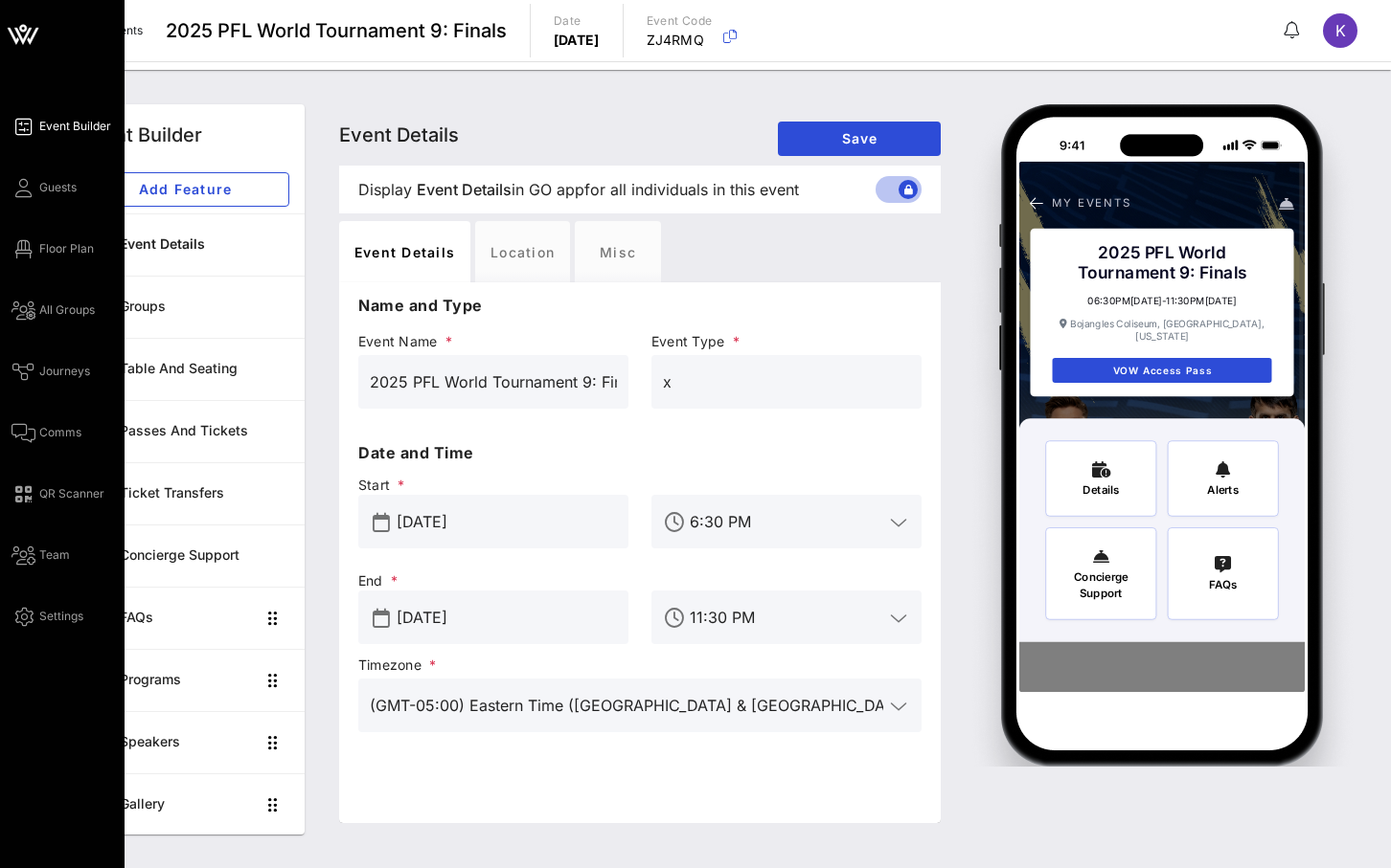  Describe the element at coordinates (185, 493) in the screenshot. I see `a: Ticket Transfers` at that location.